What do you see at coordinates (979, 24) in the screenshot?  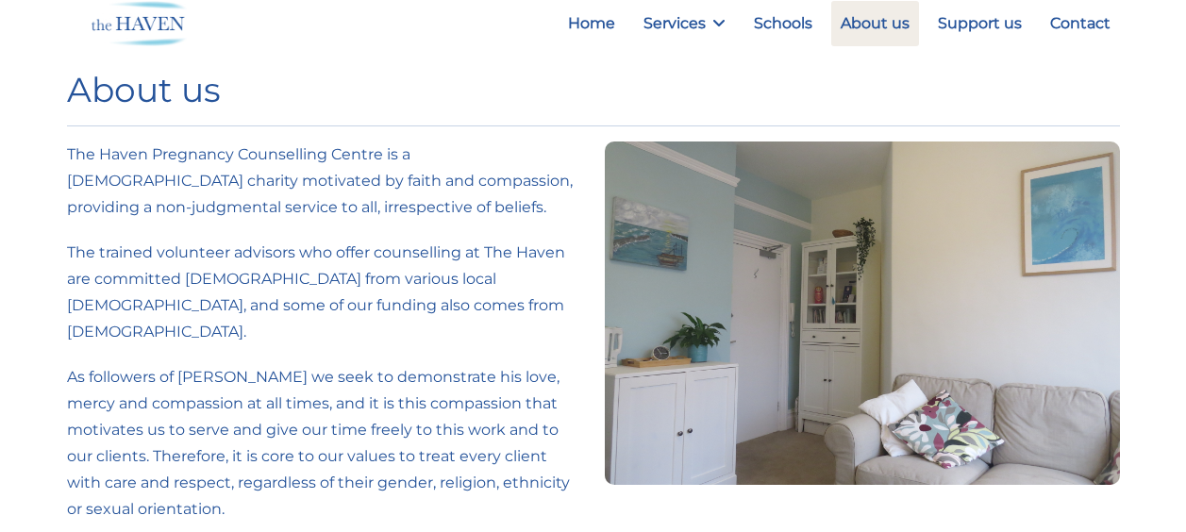 I see `a: Support us` at bounding box center [979, 24].